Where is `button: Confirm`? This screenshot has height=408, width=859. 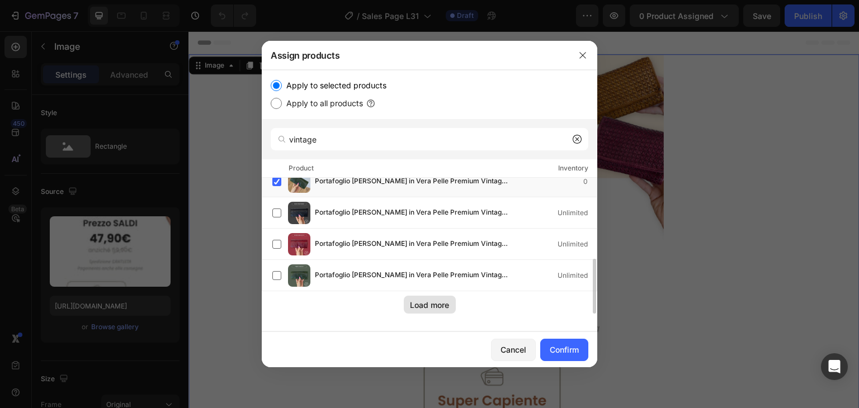
button: Confirm is located at coordinates (564, 350).